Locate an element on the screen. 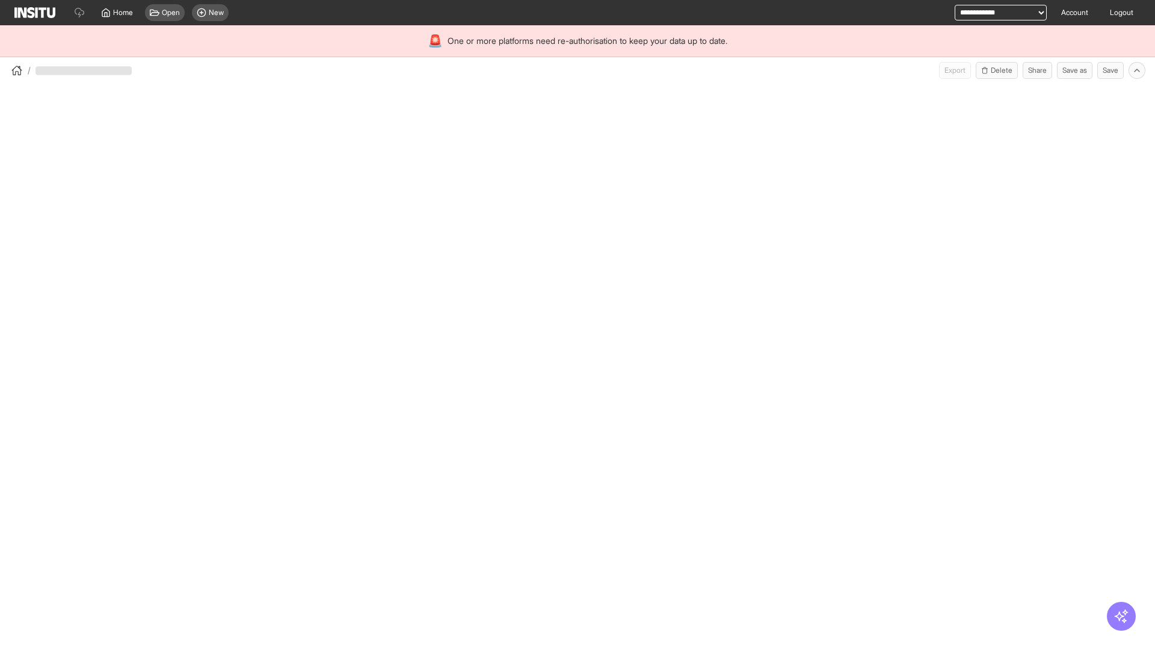 The image size is (1155, 650). span: Open is located at coordinates (171, 13).